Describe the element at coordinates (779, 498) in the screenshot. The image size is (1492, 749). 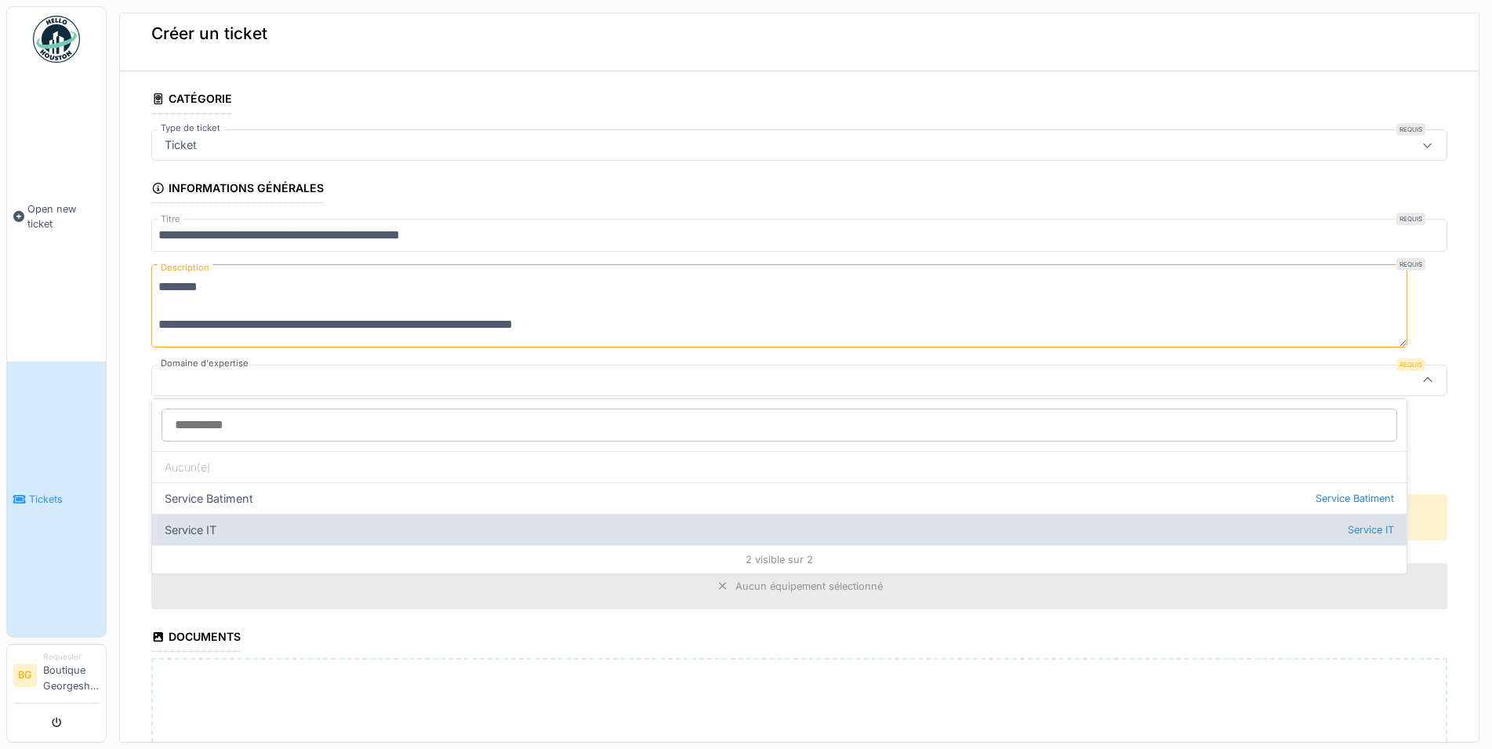
I see `div: Service Batiment` at that location.